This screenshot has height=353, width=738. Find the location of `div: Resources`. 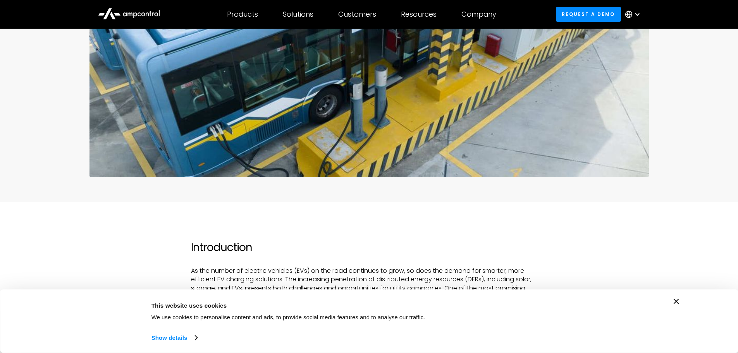

div: Resources is located at coordinates (419, 14).